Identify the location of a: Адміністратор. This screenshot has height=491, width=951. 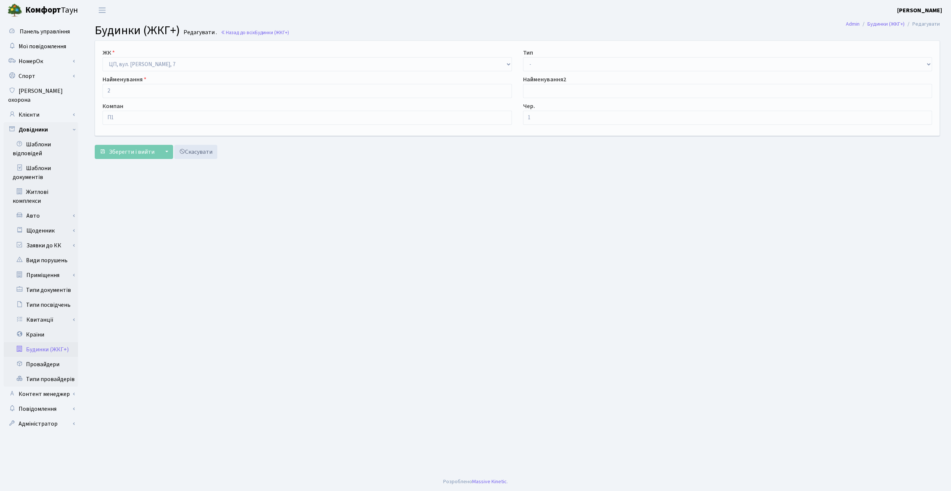
(41, 424).